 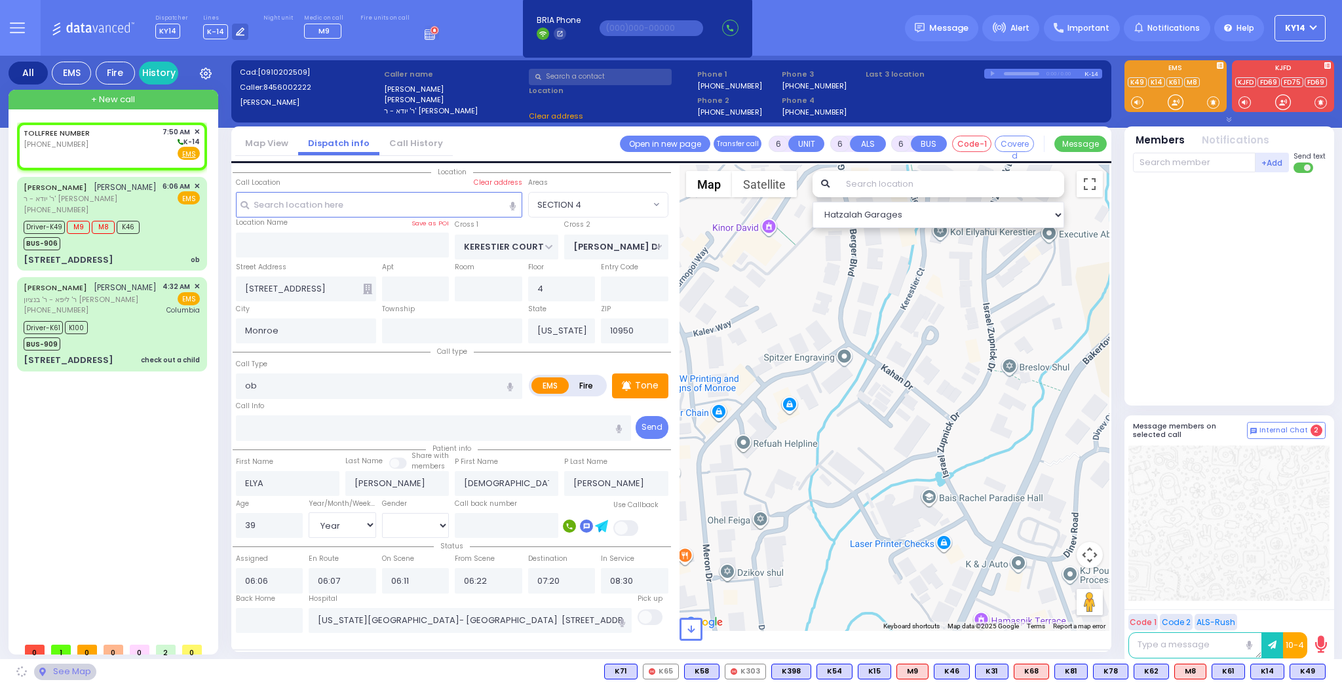 I want to click on label: From Scene, so click(x=474, y=559).